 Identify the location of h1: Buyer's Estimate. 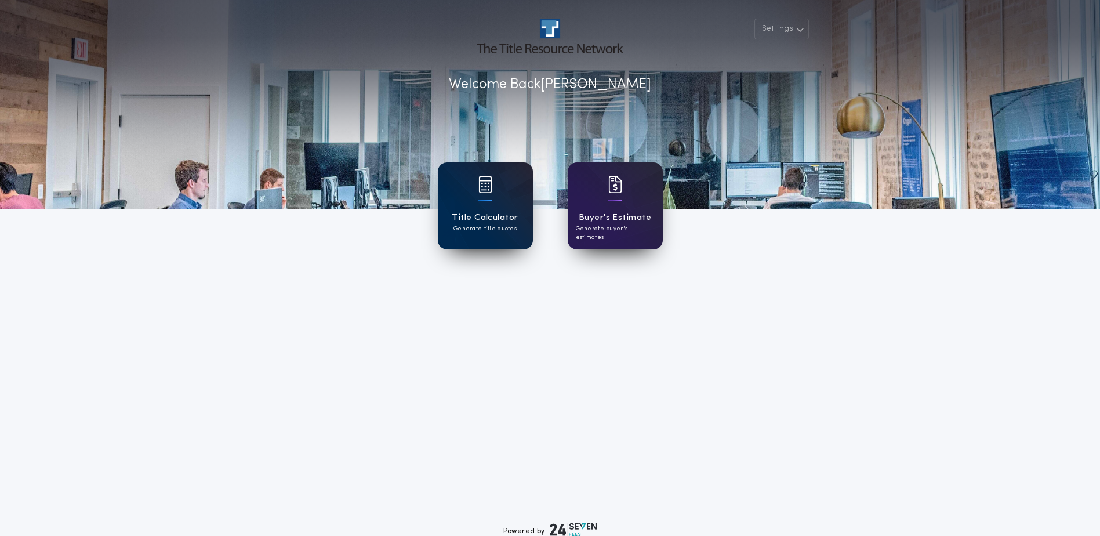
(614, 217).